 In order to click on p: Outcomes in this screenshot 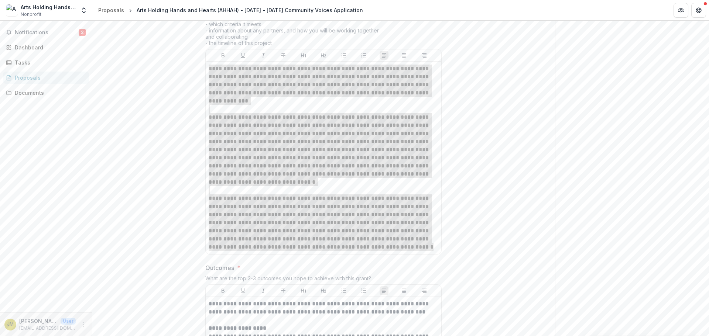, I will do `click(220, 268)`.